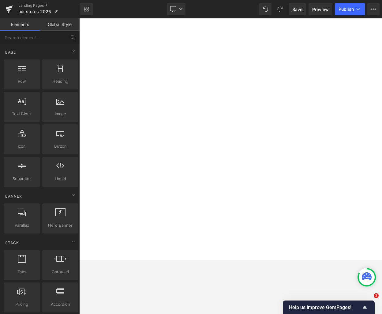 Image resolution: width=382 pixels, height=314 pixels. I want to click on button: Redo, so click(280, 9).